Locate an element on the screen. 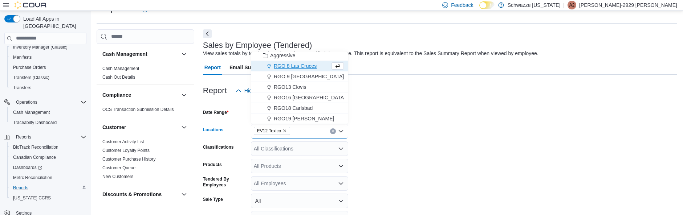  button: Manifests is located at coordinates (48, 57).